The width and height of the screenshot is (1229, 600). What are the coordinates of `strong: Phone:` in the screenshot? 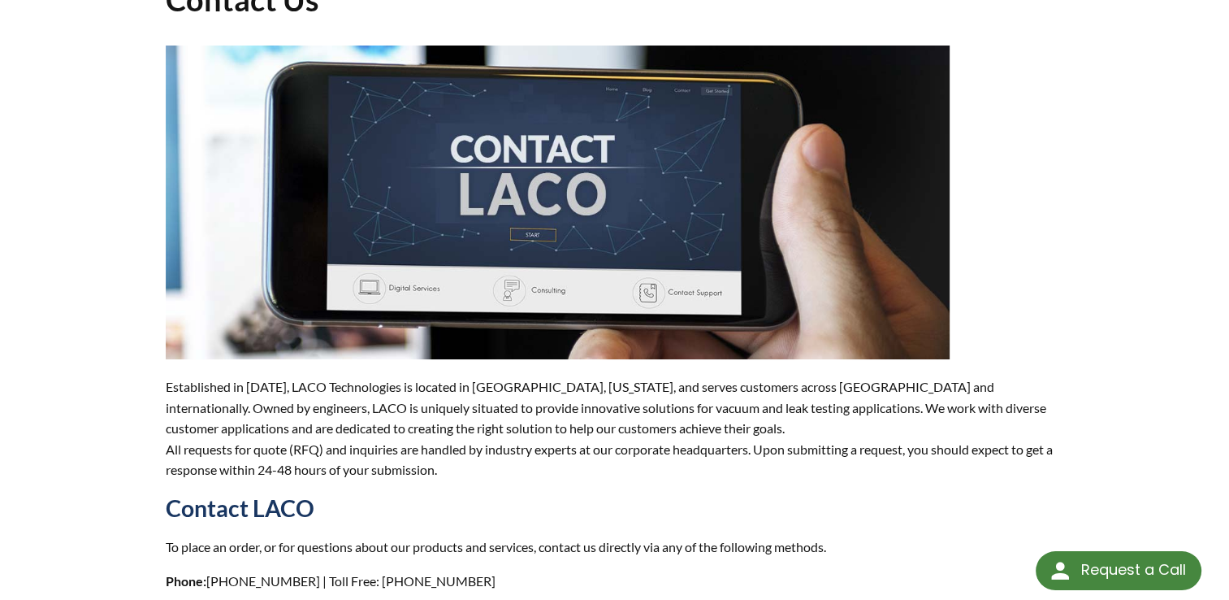 It's located at (186, 580).